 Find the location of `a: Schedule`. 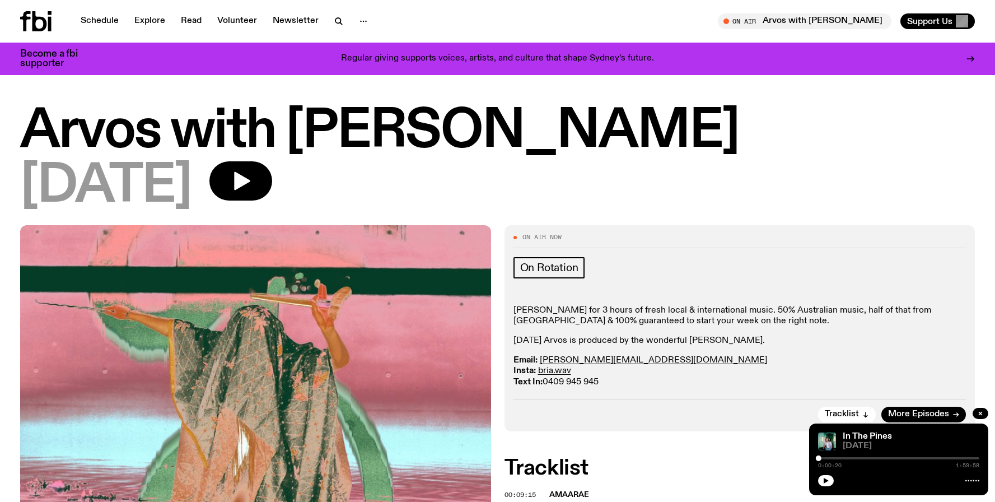

a: Schedule is located at coordinates (100, 21).